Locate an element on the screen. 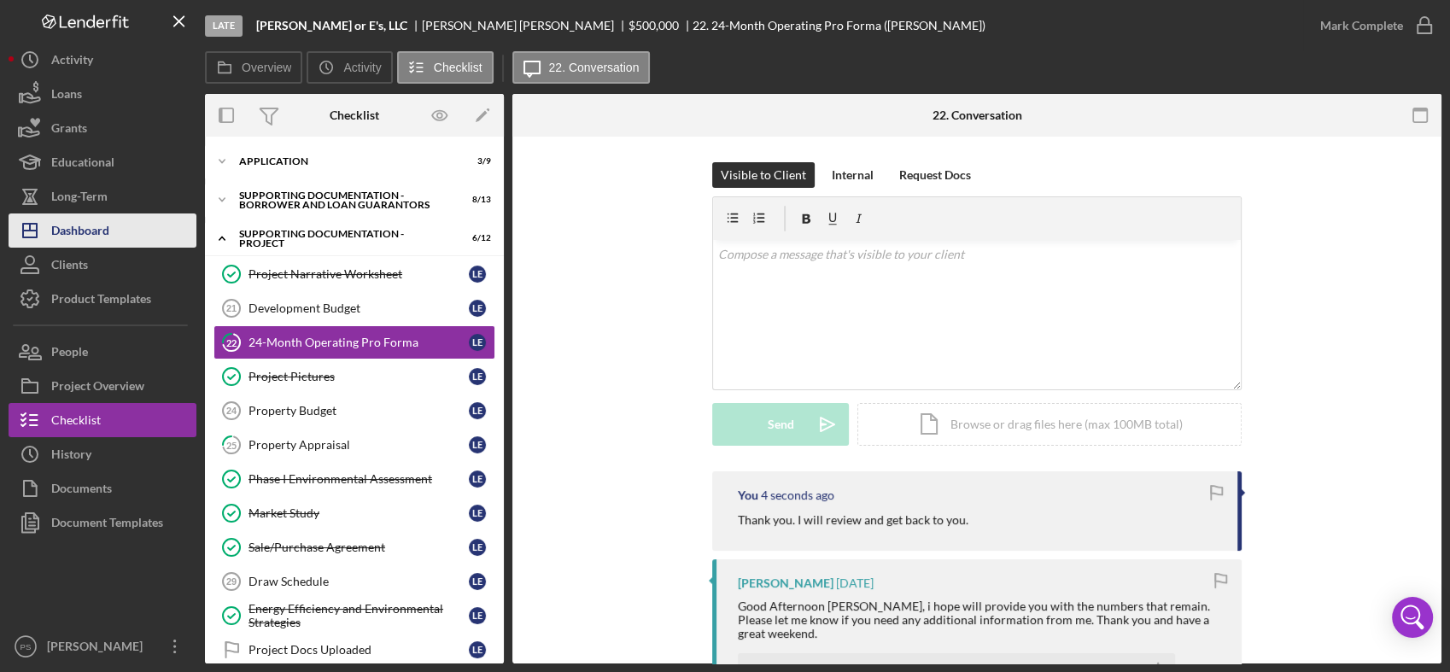 This screenshot has height=672, width=1450. div: Energy Efficiency and Environmental Strategies is located at coordinates (359, 616).